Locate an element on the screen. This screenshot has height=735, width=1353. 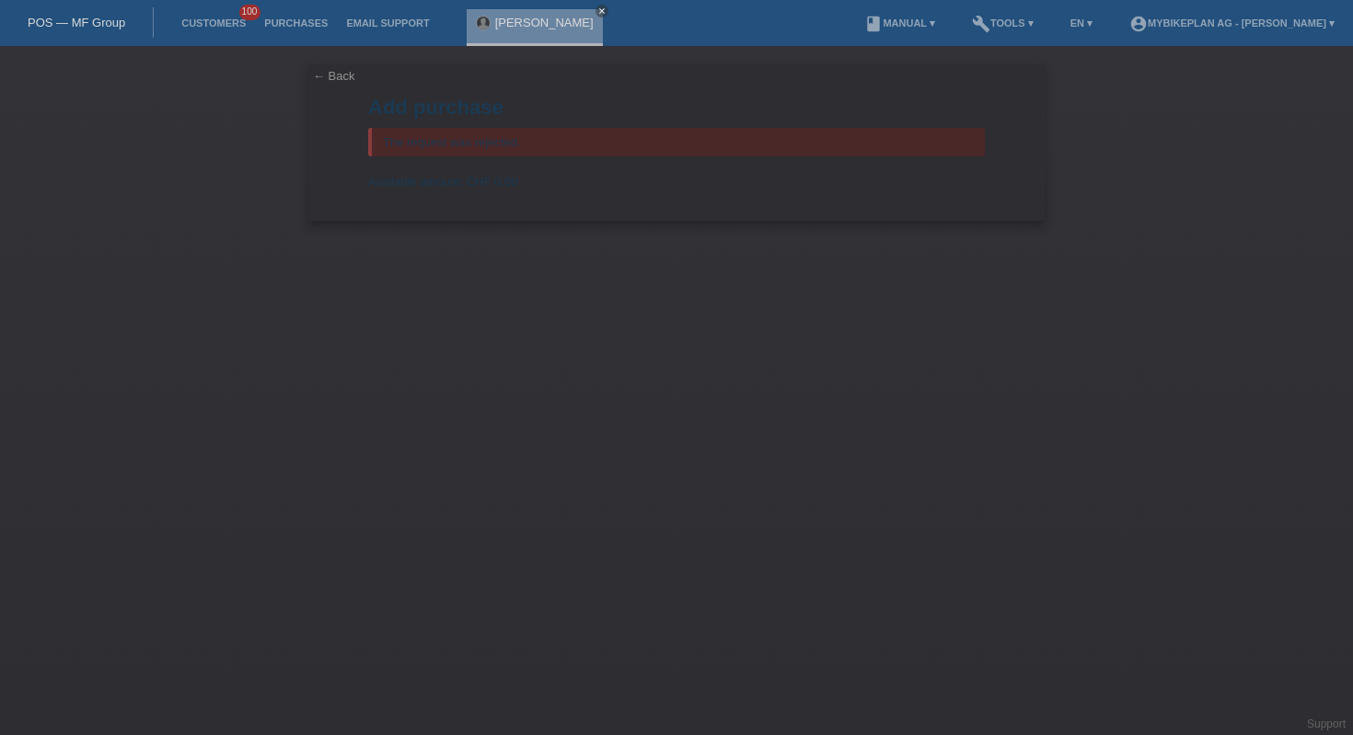
h1: Add purchase is located at coordinates (676, 107).